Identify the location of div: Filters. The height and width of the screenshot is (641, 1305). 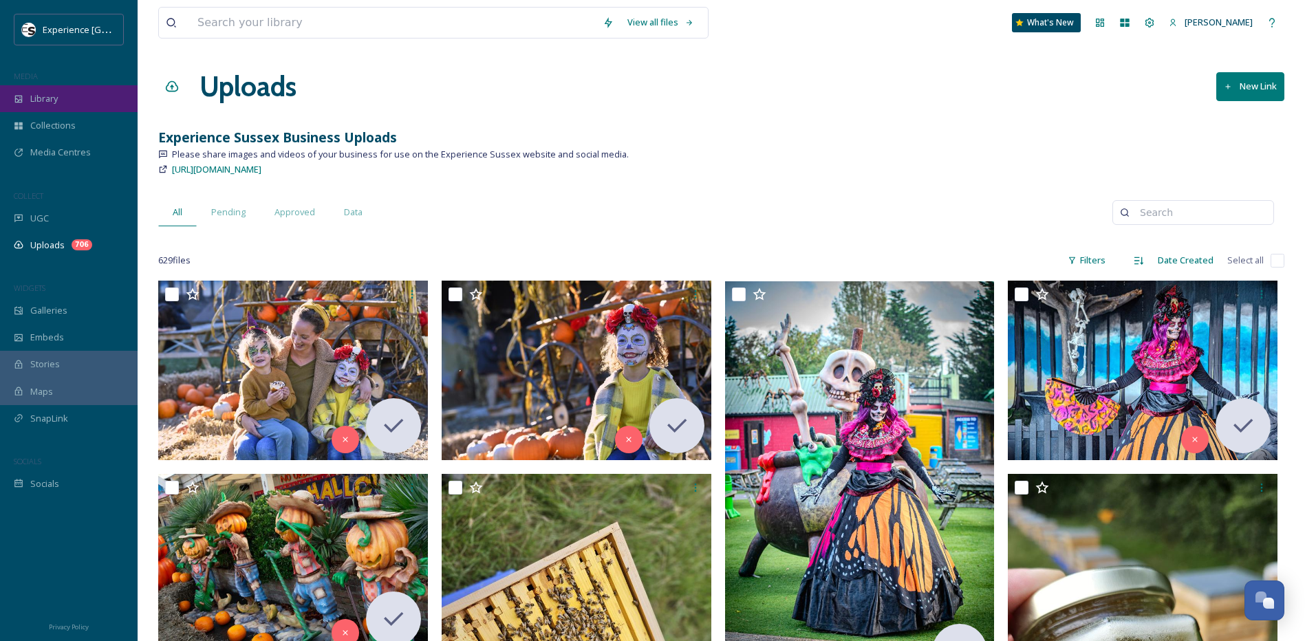
(1086, 260).